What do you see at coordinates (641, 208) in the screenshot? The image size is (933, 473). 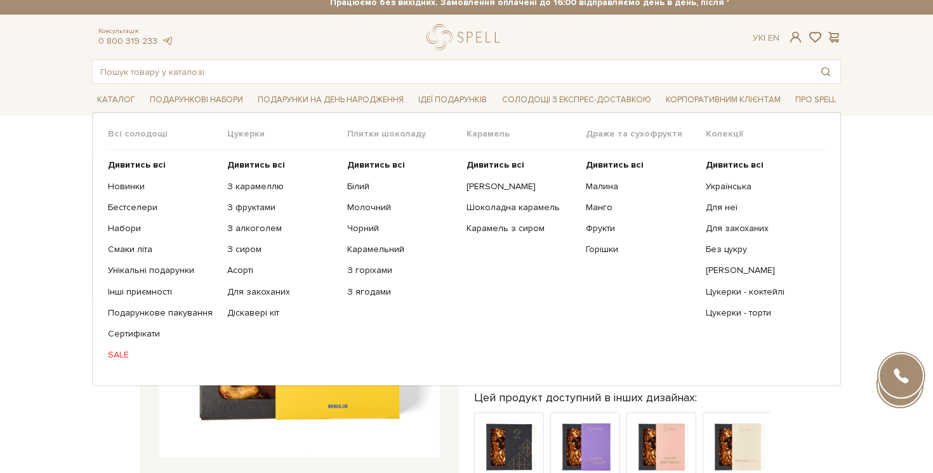 I see `a: Манго` at bounding box center [641, 208].